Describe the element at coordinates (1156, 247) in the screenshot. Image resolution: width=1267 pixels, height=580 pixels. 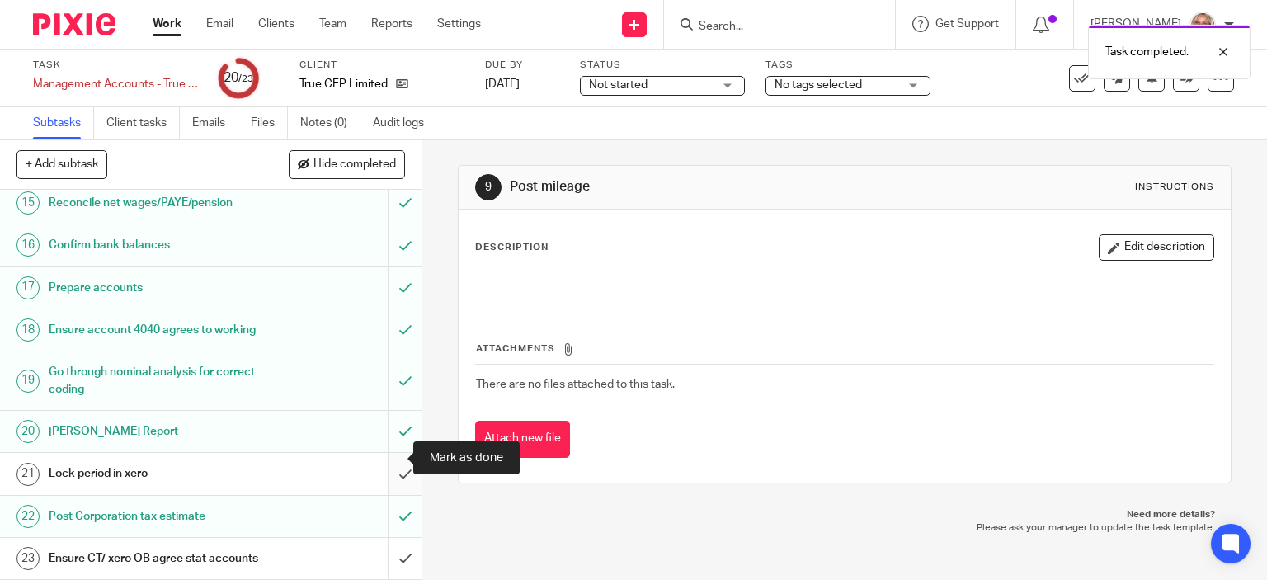
I see `button: Edit description` at that location.